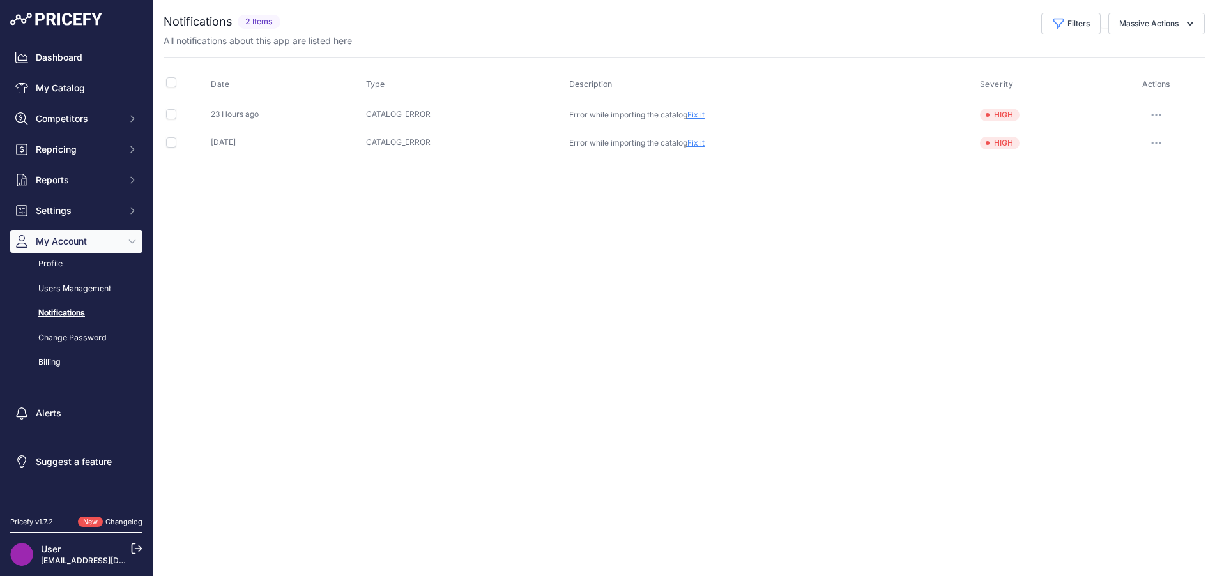 The height and width of the screenshot is (576, 1215). Describe the element at coordinates (76, 180) in the screenshot. I see `button: Reports` at that location.